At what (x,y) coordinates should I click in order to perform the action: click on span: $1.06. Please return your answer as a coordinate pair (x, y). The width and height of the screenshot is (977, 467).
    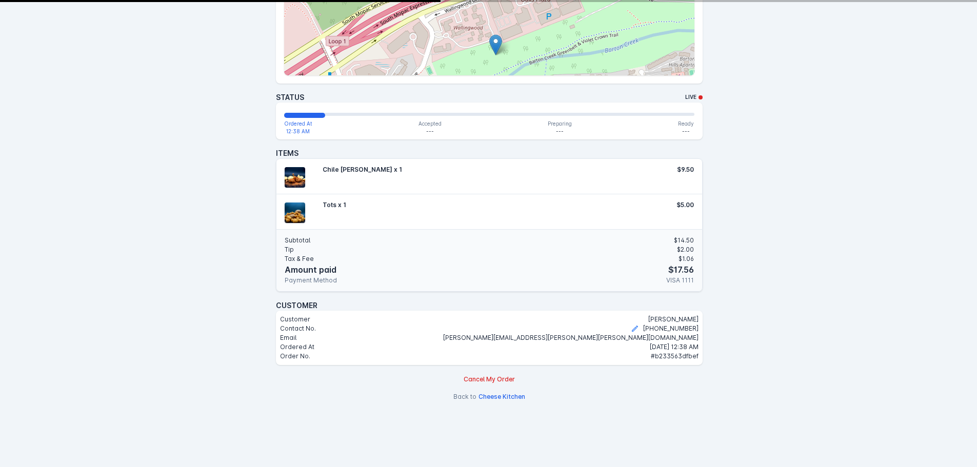
    Looking at the image, I should click on (686, 259).